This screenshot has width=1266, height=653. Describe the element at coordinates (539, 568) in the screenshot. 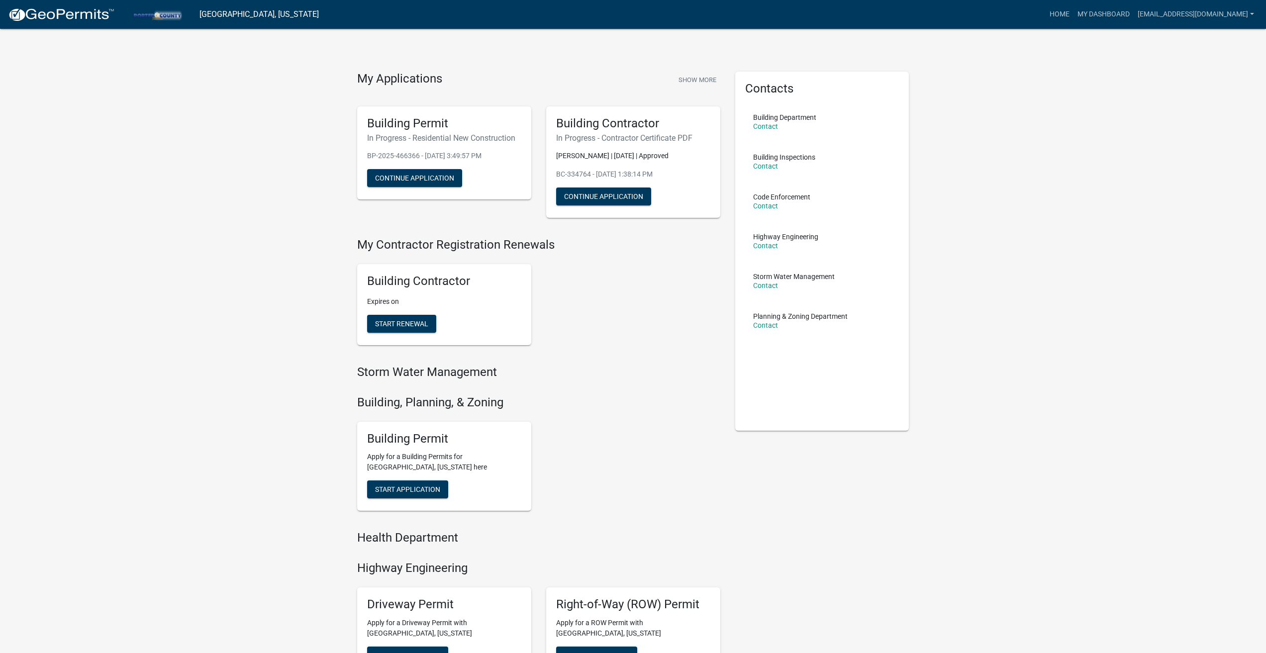

I see `h4: Highway Engineering` at that location.